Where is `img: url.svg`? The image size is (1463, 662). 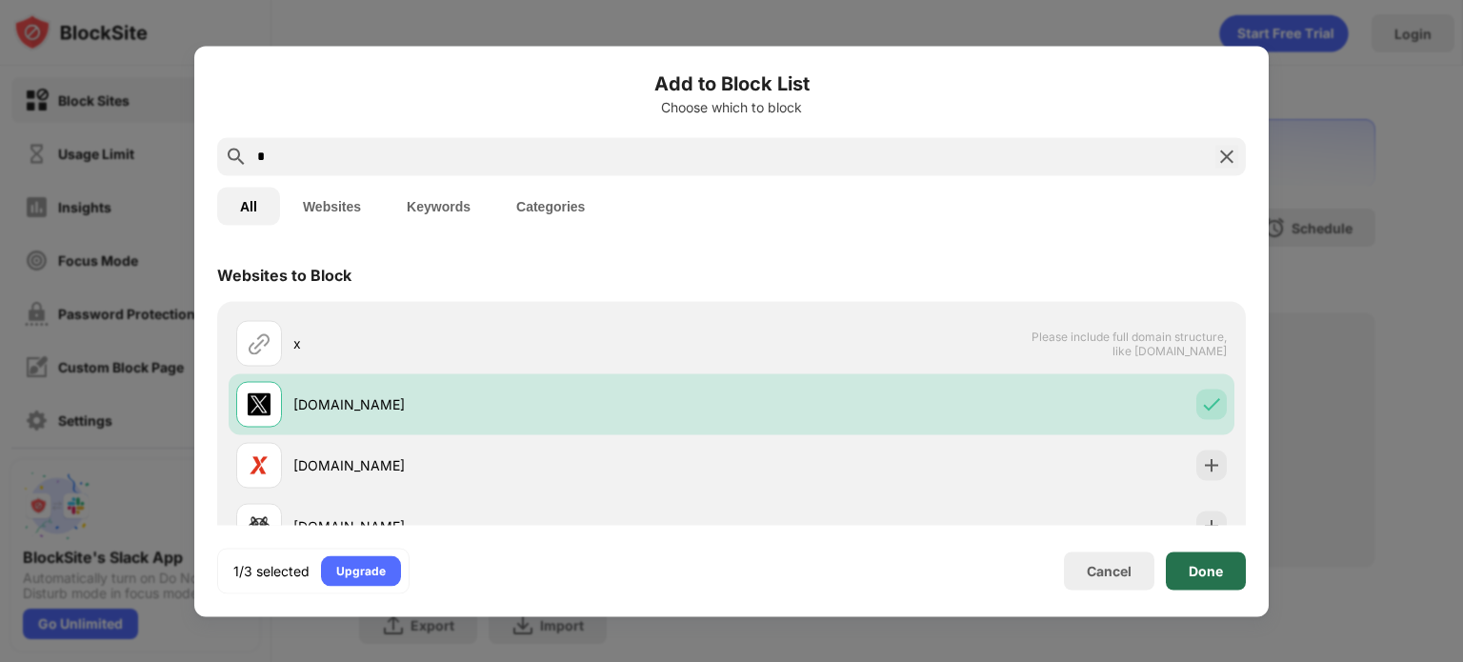
img: url.svg is located at coordinates (259, 343).